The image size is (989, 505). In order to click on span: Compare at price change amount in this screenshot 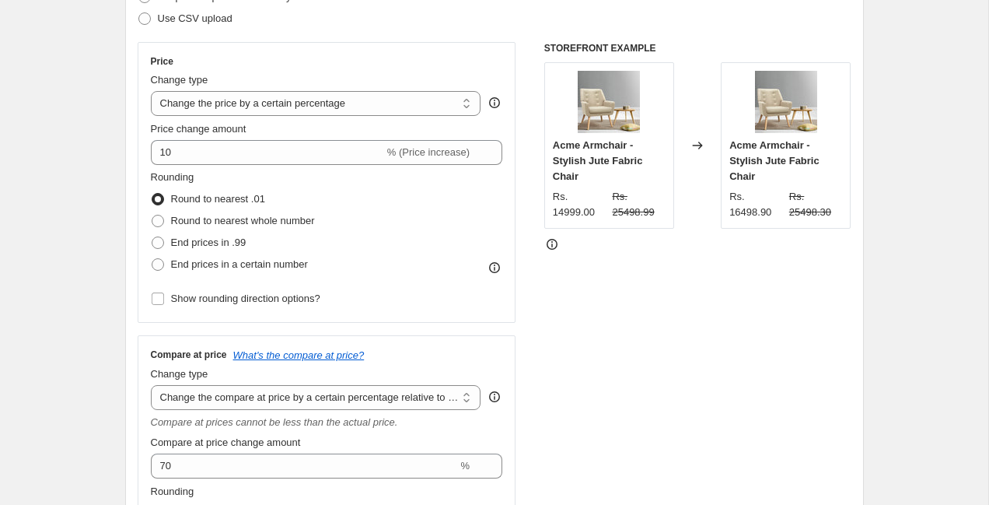, I will do `click(226, 442)`.